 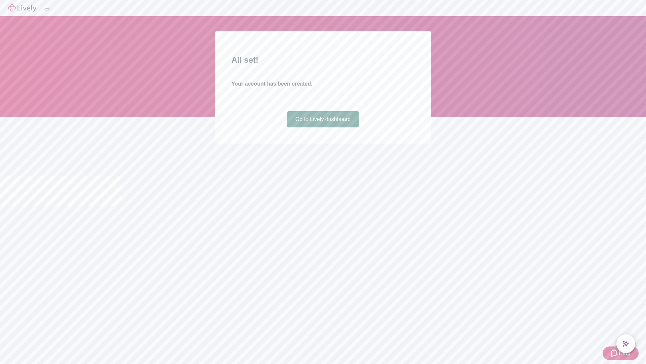 I want to click on svg: Zendesk support icon, so click(x=615, y=353).